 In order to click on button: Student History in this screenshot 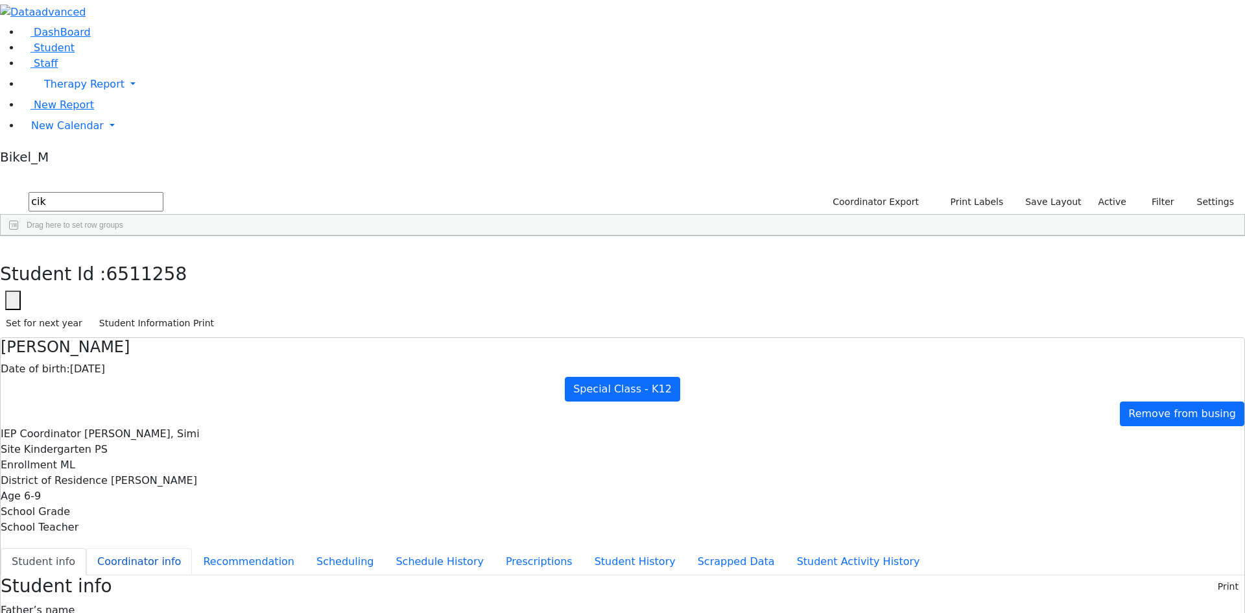, I will do `click(635, 562)`.